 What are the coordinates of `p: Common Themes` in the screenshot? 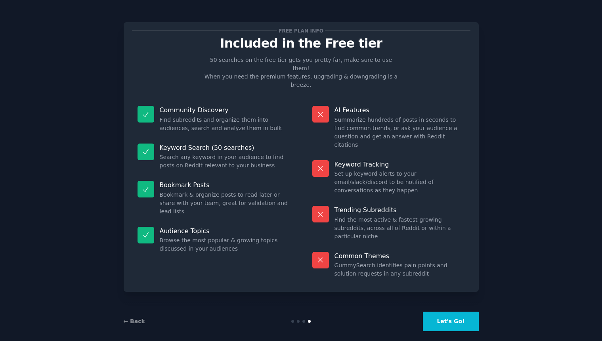 It's located at (399, 256).